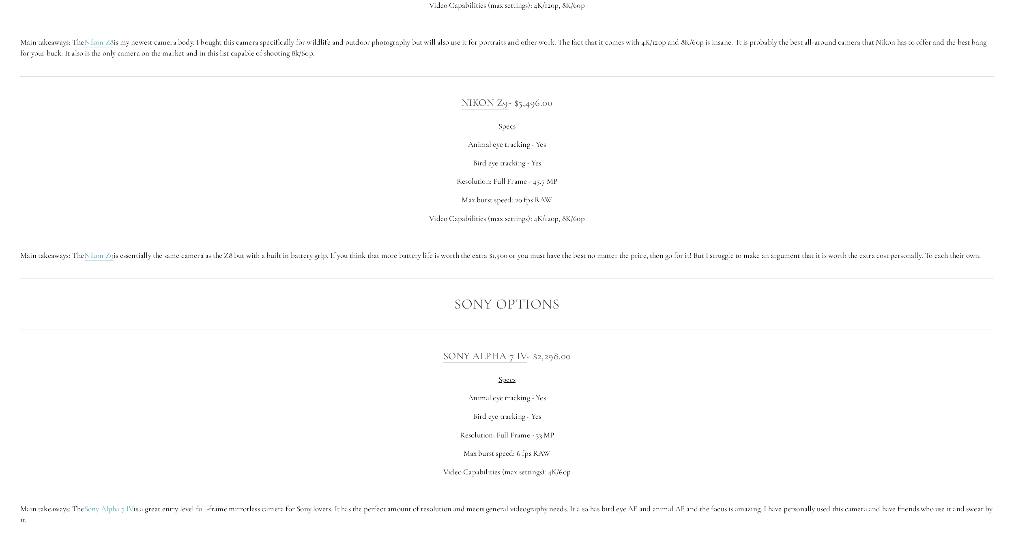  What do you see at coordinates (507, 219) in the screenshot?
I see `p: Video Capabilities (max settings): 4K/120p, 8K/60p` at bounding box center [507, 219].